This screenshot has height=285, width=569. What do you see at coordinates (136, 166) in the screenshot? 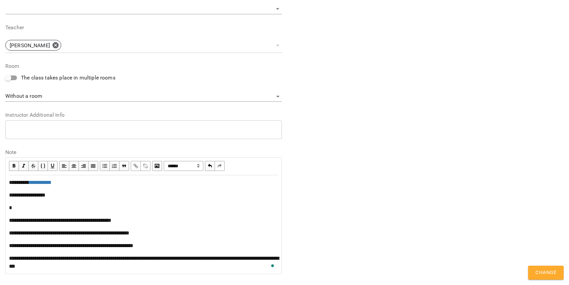
I see `button: Link` at bounding box center [136, 166].